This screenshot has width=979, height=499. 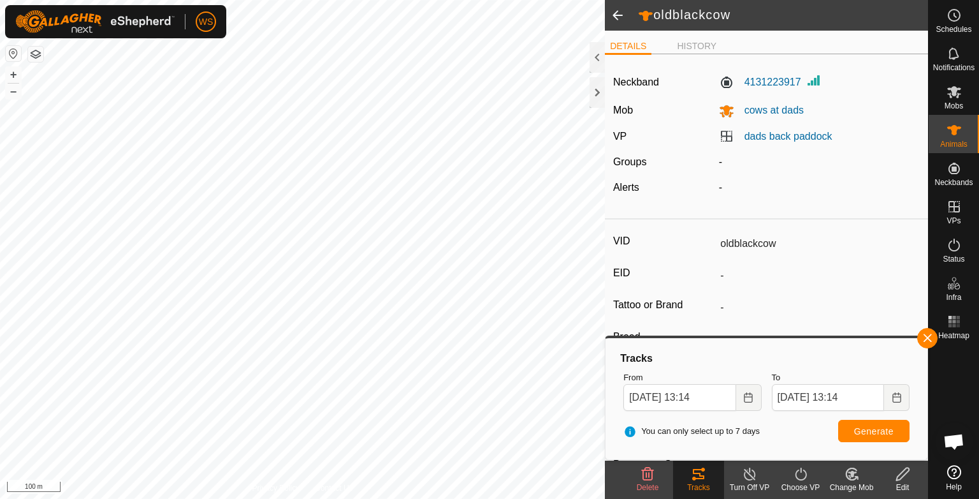 What do you see at coordinates (874, 430) in the screenshot?
I see `button: Generate` at bounding box center [874, 430].